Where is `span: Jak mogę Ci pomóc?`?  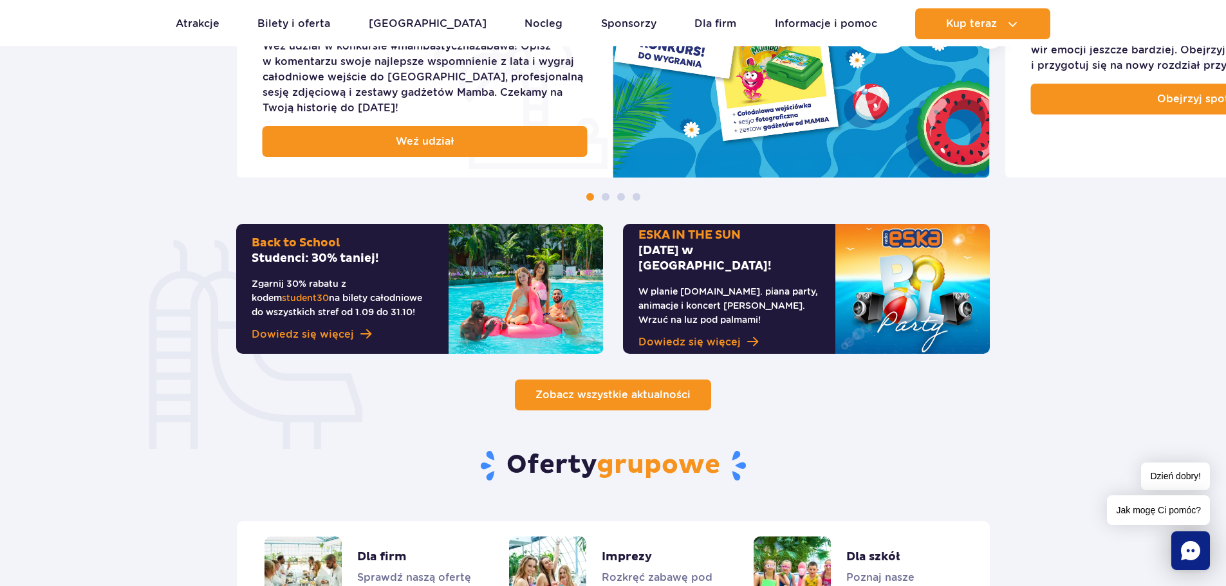
span: Jak mogę Ci pomóc? is located at coordinates (1159, 510).